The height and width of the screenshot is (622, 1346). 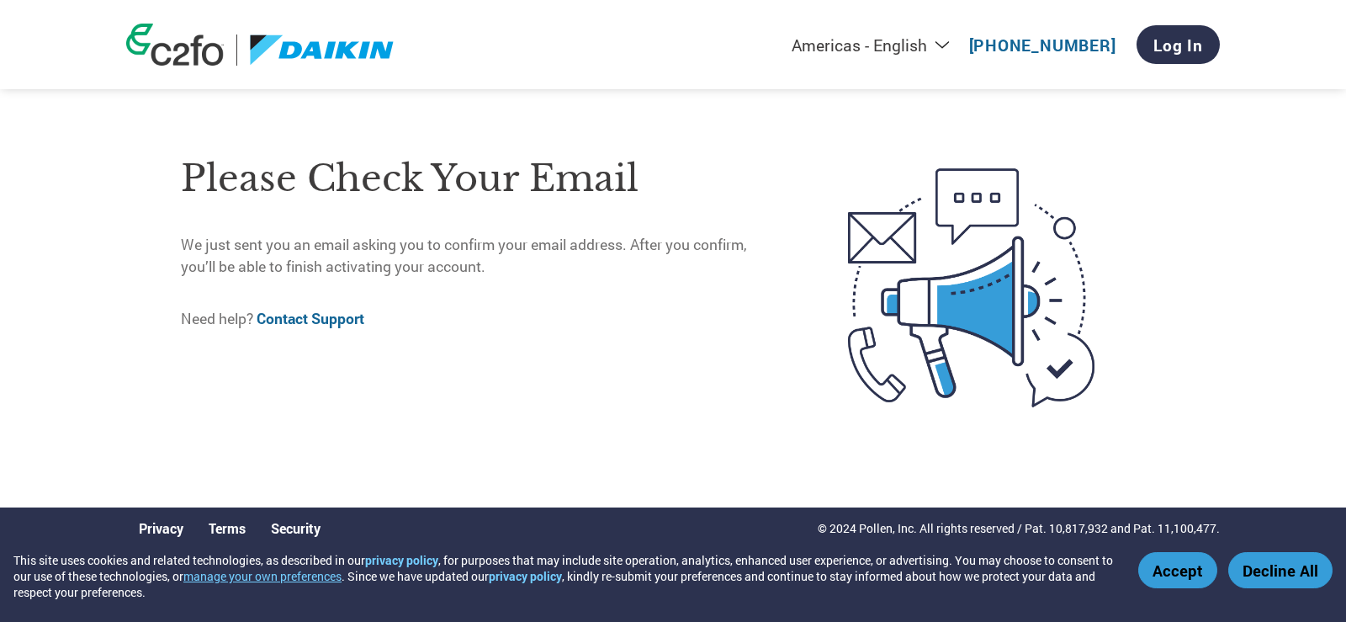 I want to click on h1: Please check your email, so click(x=479, y=178).